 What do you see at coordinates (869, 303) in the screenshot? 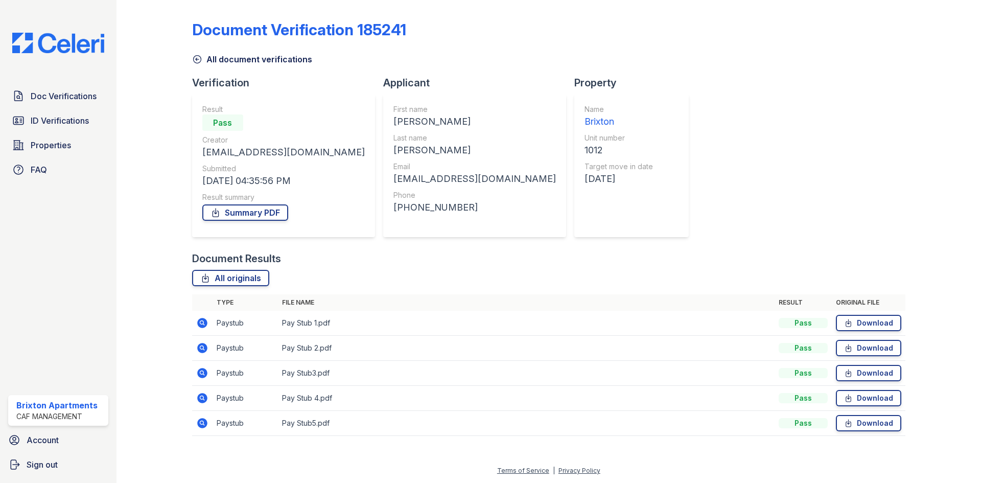
I see `th: Original file` at bounding box center [869, 303].